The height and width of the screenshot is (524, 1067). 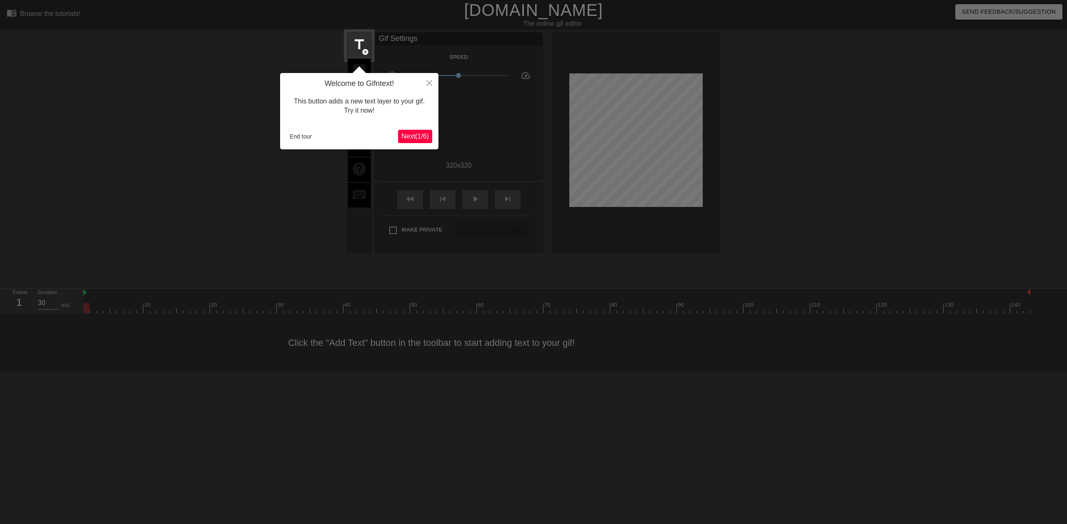 What do you see at coordinates (415, 136) in the screenshot?
I see `button: Next` at bounding box center [415, 136].